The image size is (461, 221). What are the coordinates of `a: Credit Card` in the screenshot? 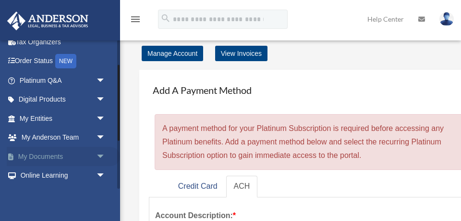 It's located at (198, 186).